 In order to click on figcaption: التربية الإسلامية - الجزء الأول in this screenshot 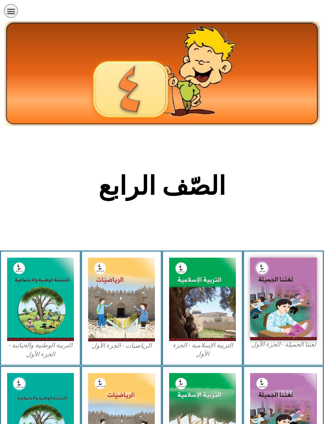, I will do `click(202, 350)`.